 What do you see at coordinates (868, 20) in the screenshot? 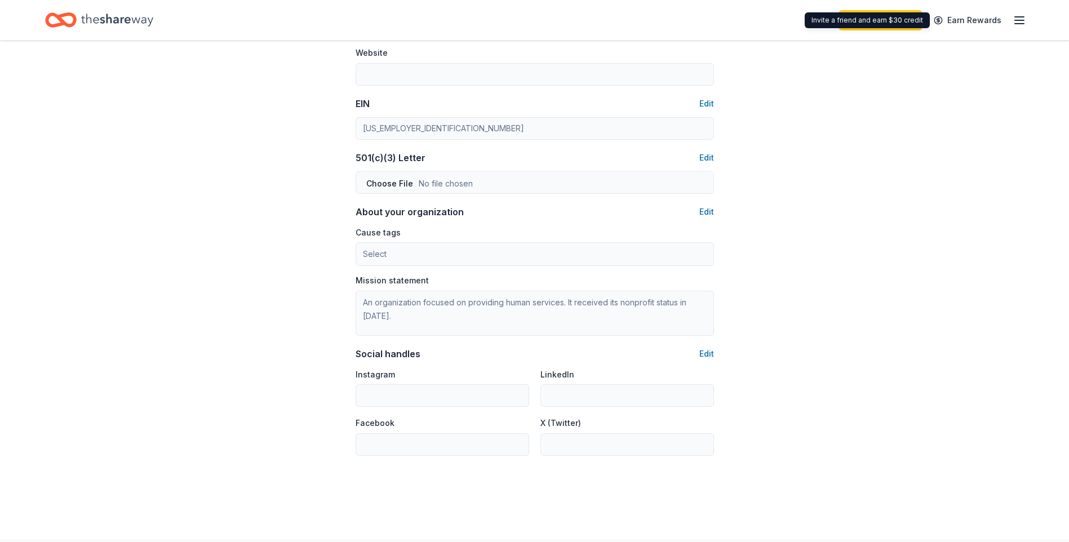
I see `div: Invite a friend and earn $30 credit` at bounding box center [868, 20].